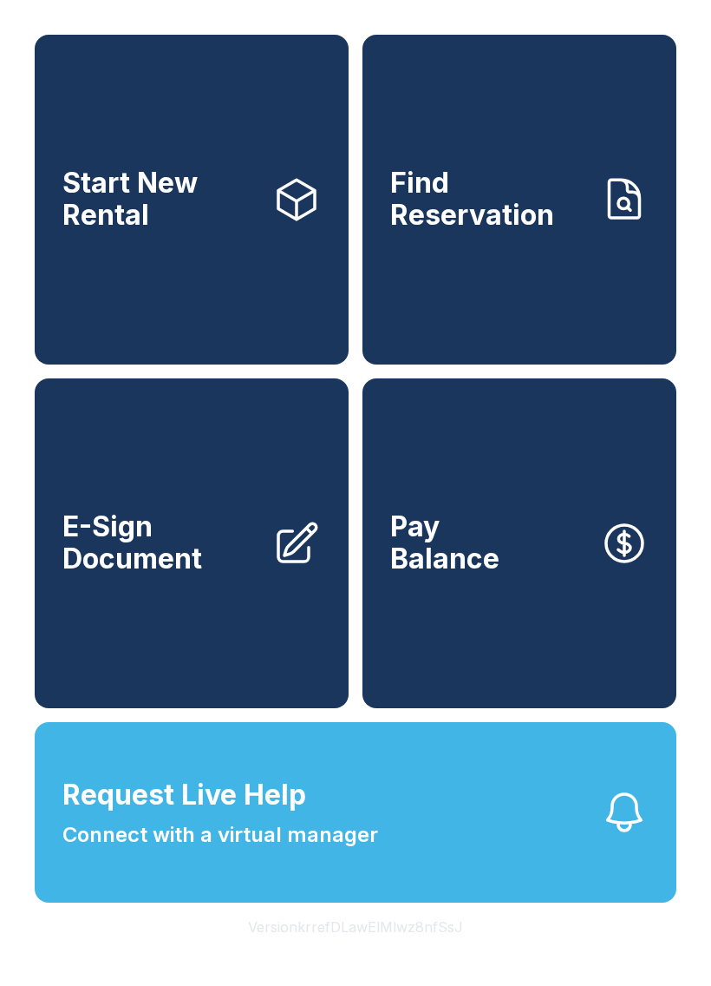 This screenshot has height=986, width=711. Describe the element at coordinates (356, 812) in the screenshot. I see `button: Request Live HelpConnect with a virtual manager` at that location.